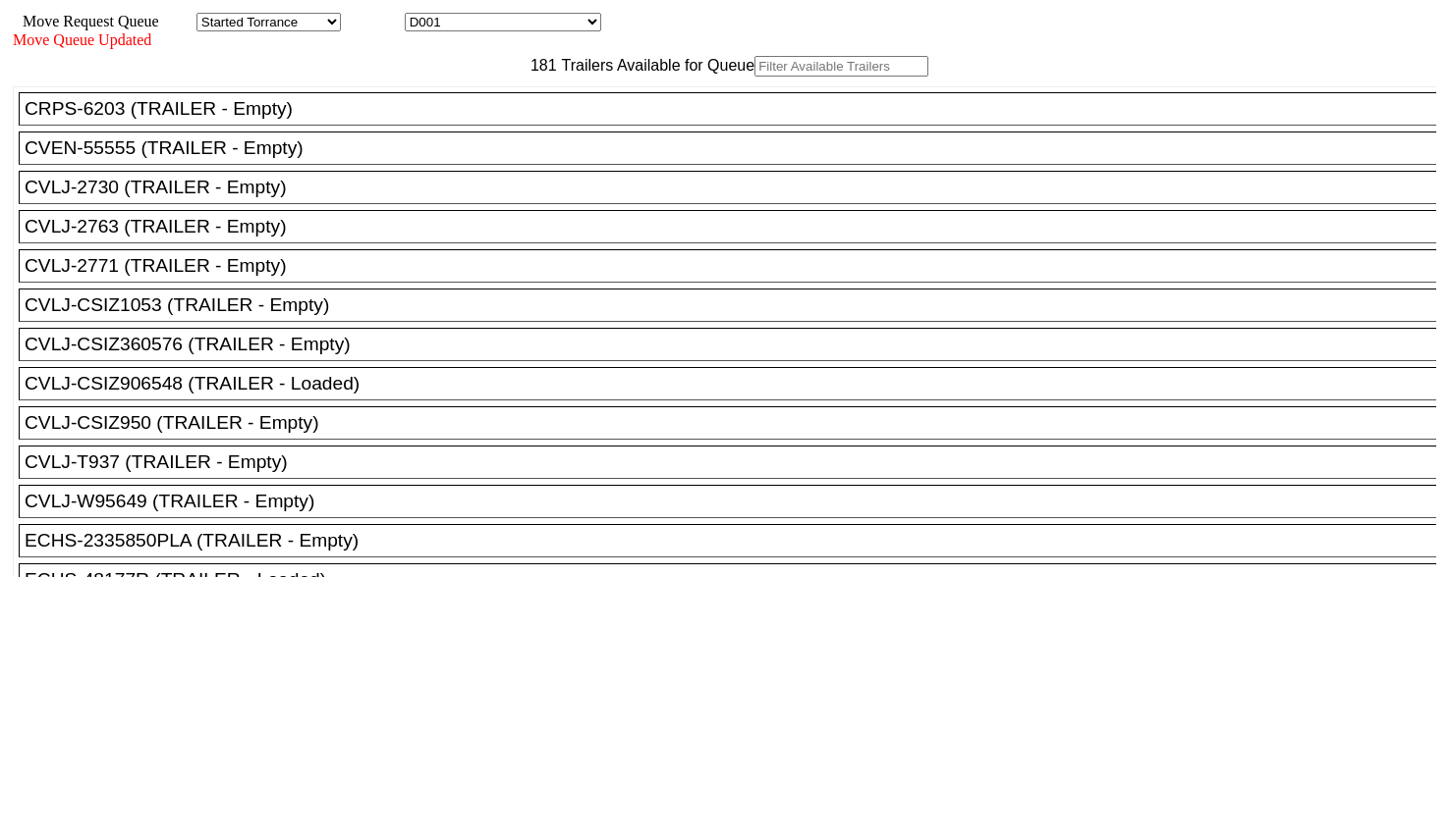 The image size is (1449, 840). I want to click on span: Area, so click(177, 21).